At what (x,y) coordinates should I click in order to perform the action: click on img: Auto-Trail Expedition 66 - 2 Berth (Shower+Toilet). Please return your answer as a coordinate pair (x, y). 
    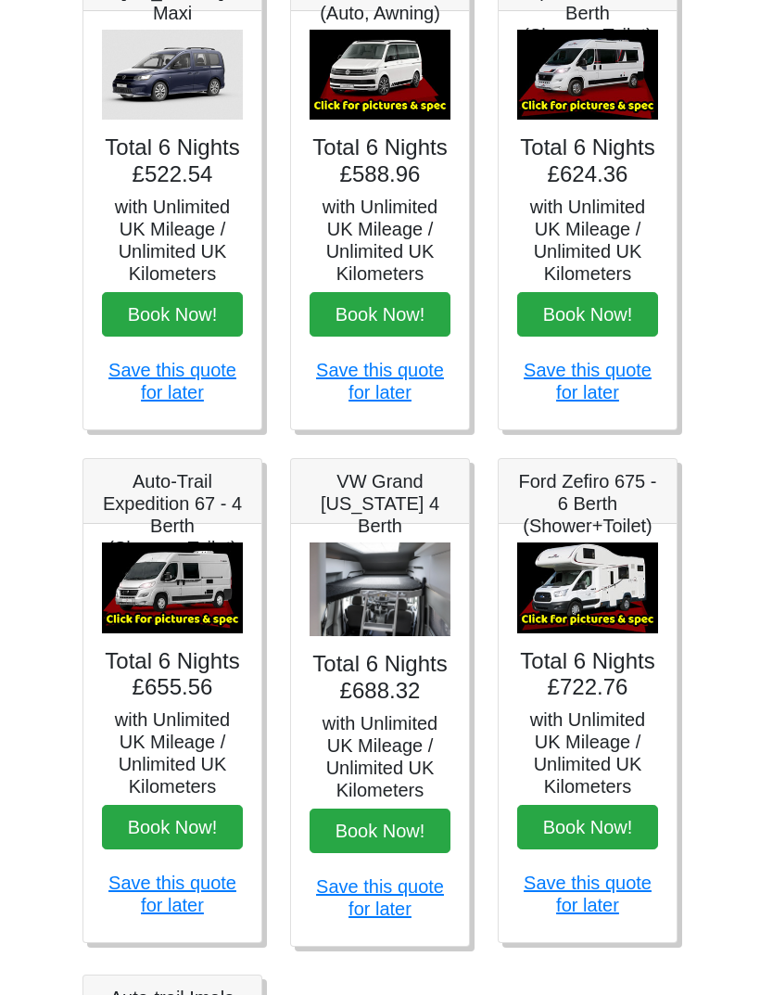
    Looking at the image, I should click on (588, 75).